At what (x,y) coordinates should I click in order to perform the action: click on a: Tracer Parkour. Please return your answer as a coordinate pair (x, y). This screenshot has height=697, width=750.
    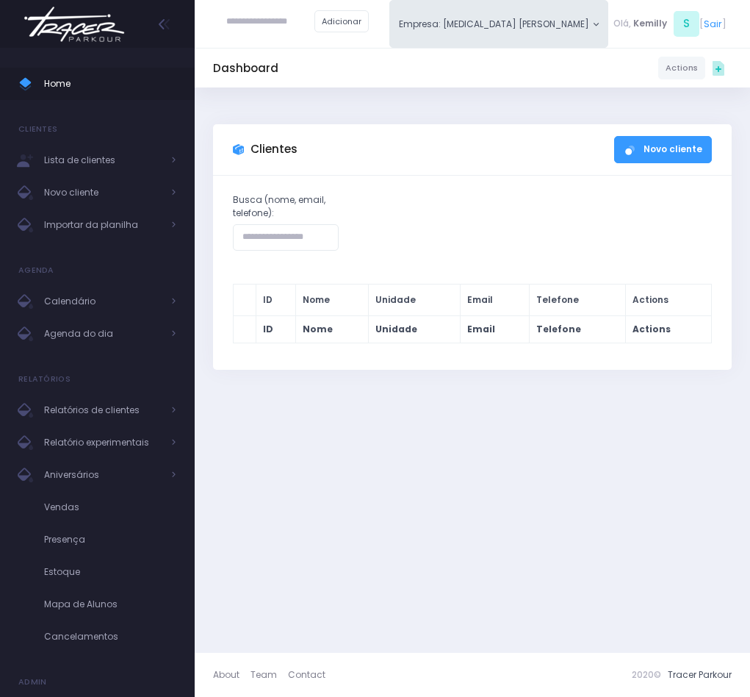
    Looking at the image, I should click on (700, 674).